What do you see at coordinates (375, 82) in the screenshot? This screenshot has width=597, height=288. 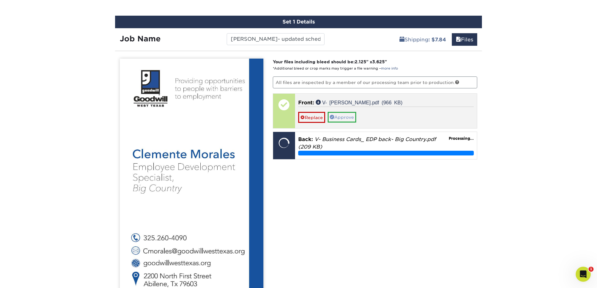 I see `p: All files are inspected by a member of our processing team prior to production.` at bounding box center [375, 82].